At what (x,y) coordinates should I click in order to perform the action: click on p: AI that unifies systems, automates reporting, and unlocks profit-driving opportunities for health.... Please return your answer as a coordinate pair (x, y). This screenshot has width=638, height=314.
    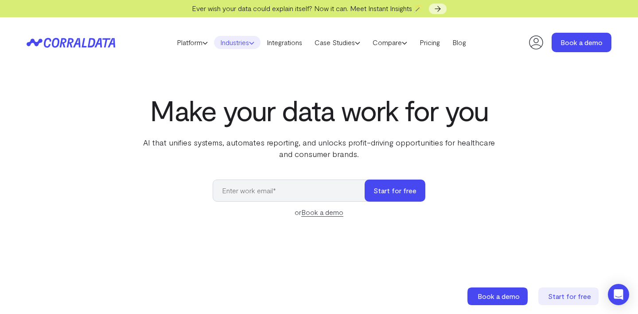
    Looking at the image, I should click on (319, 148).